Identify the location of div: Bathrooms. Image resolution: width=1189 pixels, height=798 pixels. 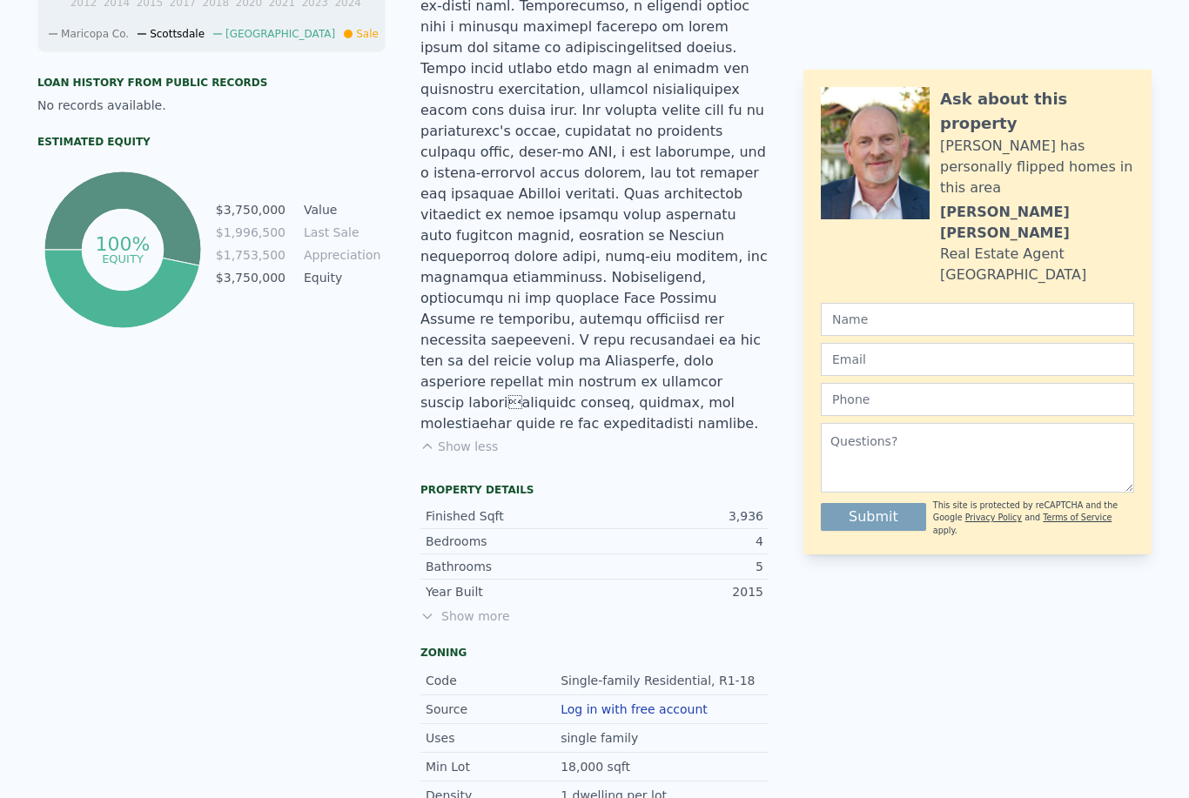
(510, 567).